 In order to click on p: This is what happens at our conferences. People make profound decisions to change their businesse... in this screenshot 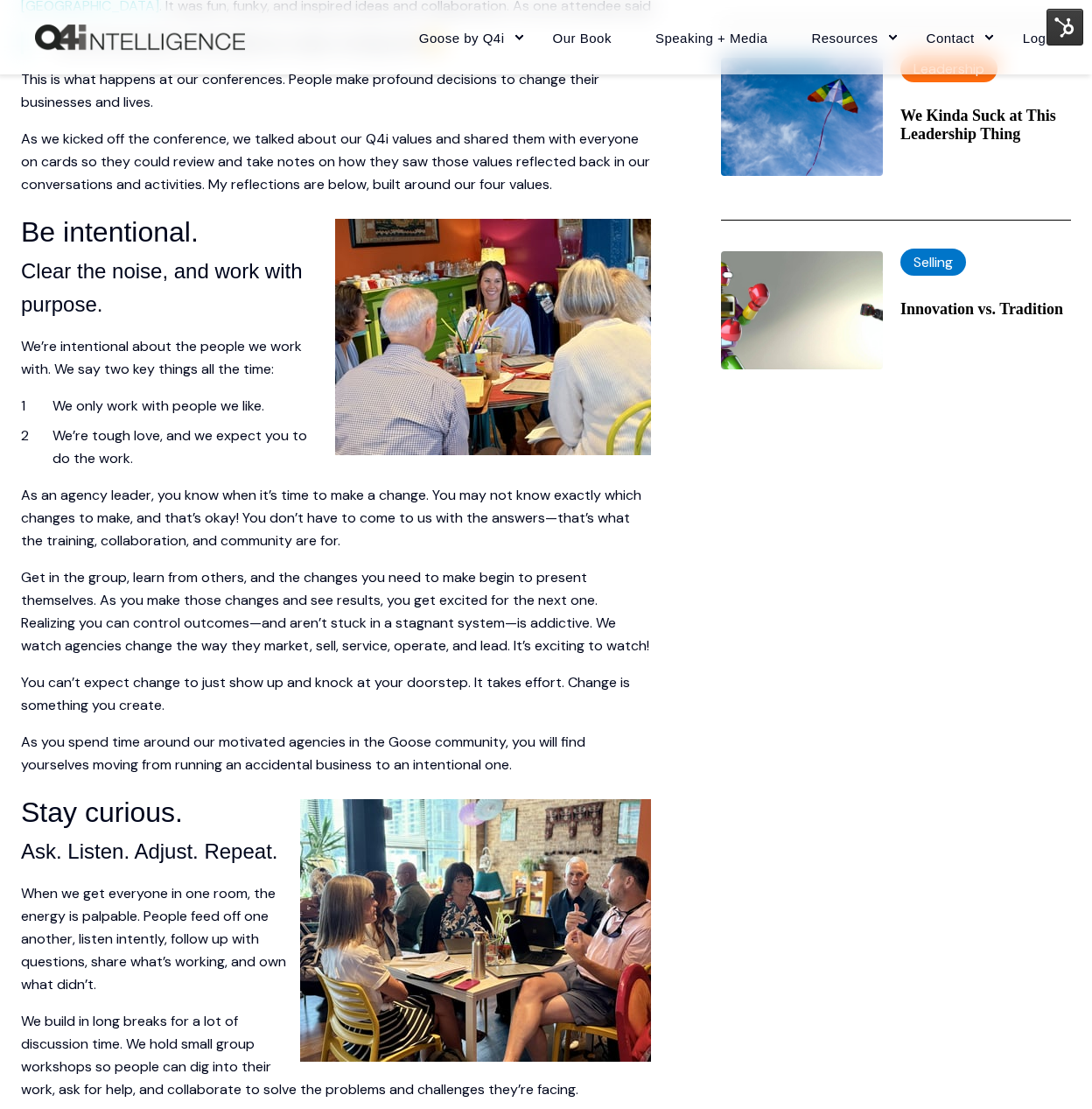, I will do `click(336, 91)`.